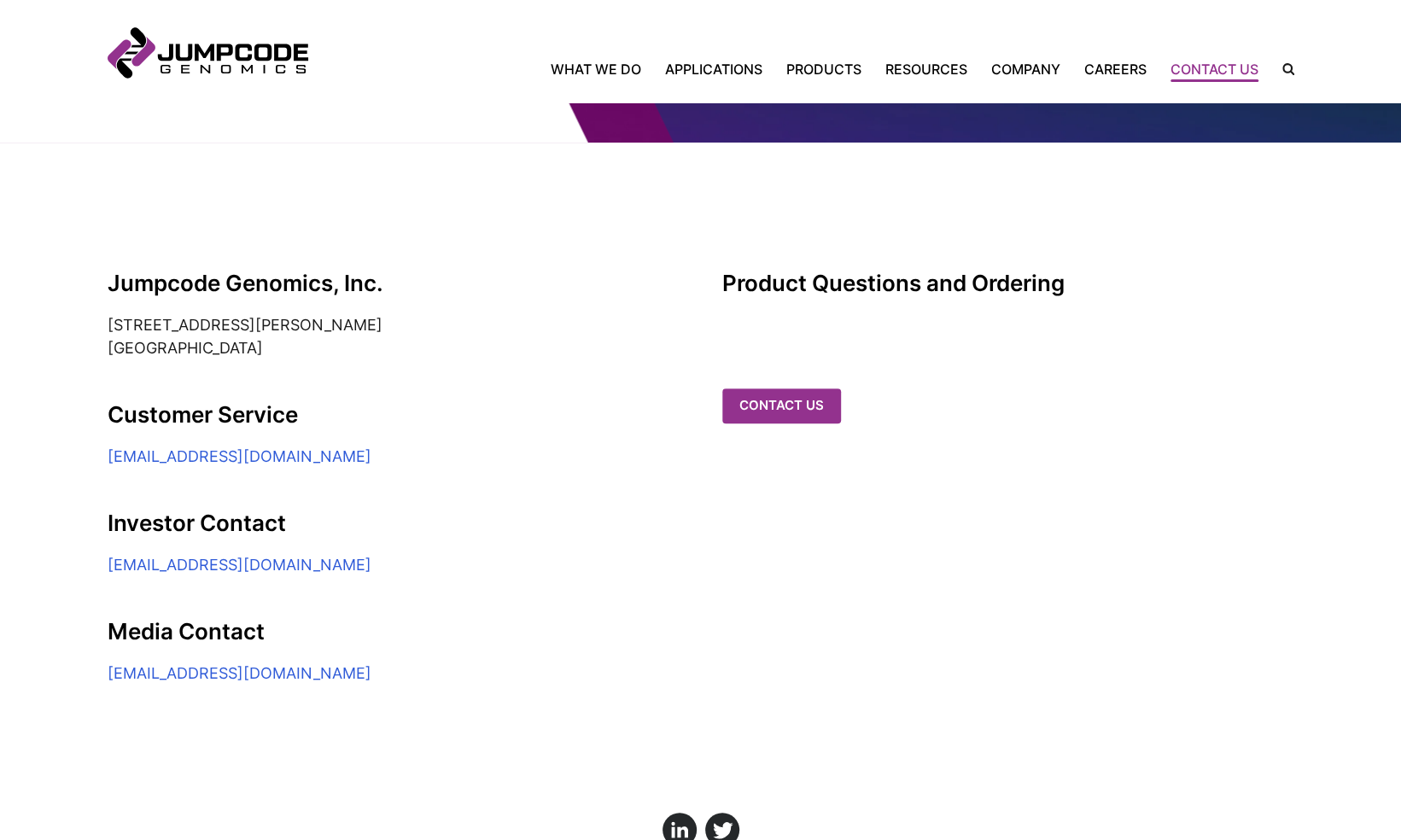  I want to click on a: Contact us, so click(781, 406).